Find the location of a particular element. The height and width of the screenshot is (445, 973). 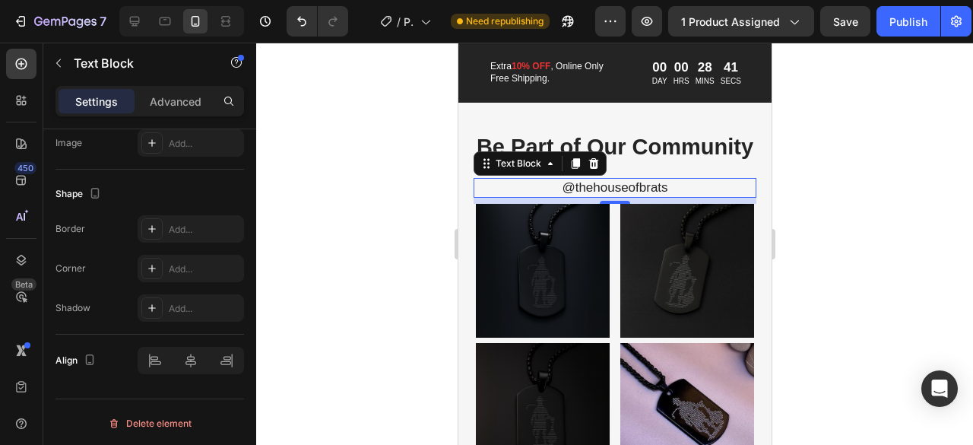

p: HRS is located at coordinates (223, 38).